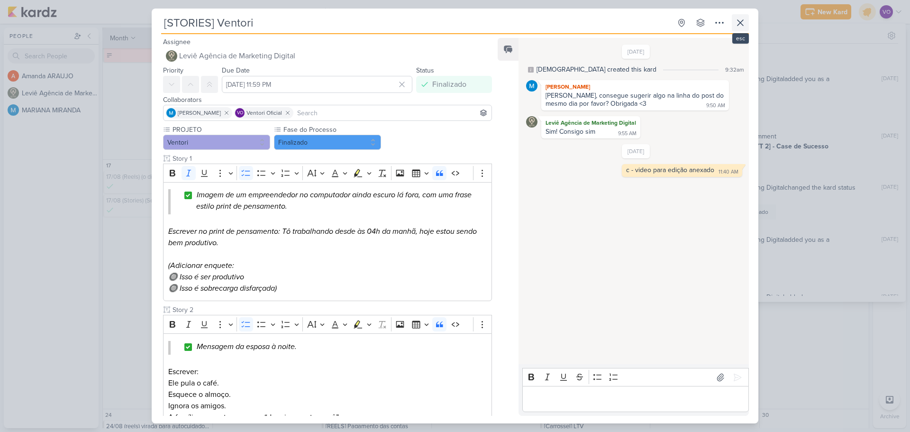 The height and width of the screenshot is (432, 910). I want to click on button: Leviê Agência de Marketing Digital, so click(328, 56).